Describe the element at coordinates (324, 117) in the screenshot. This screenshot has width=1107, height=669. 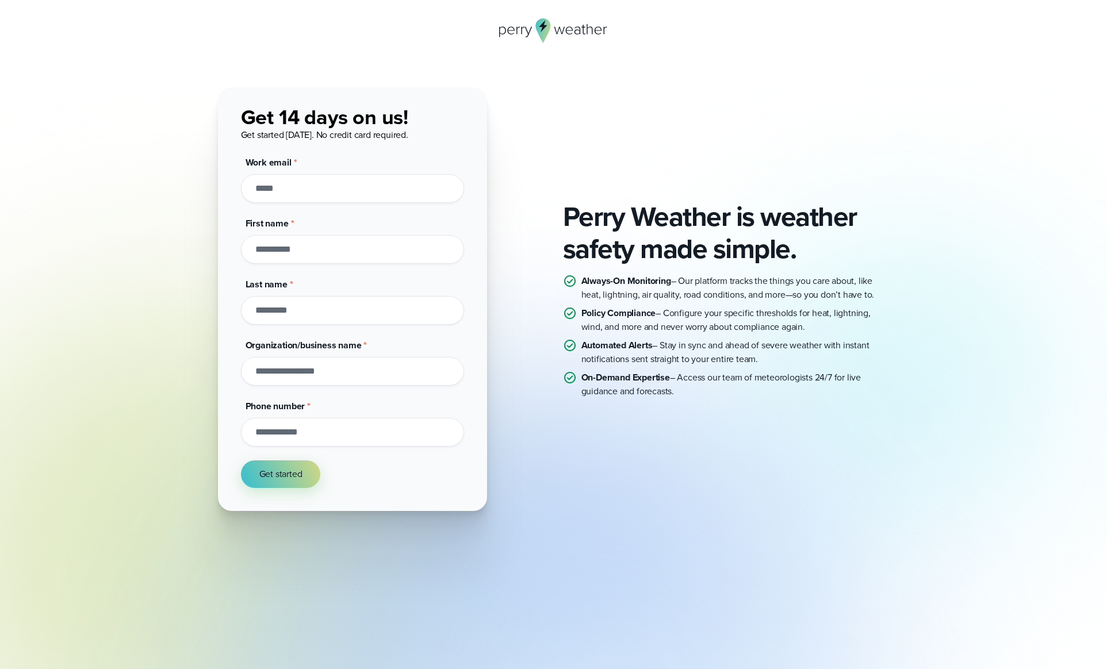
I see `span: Get 14 days on us!` at that location.